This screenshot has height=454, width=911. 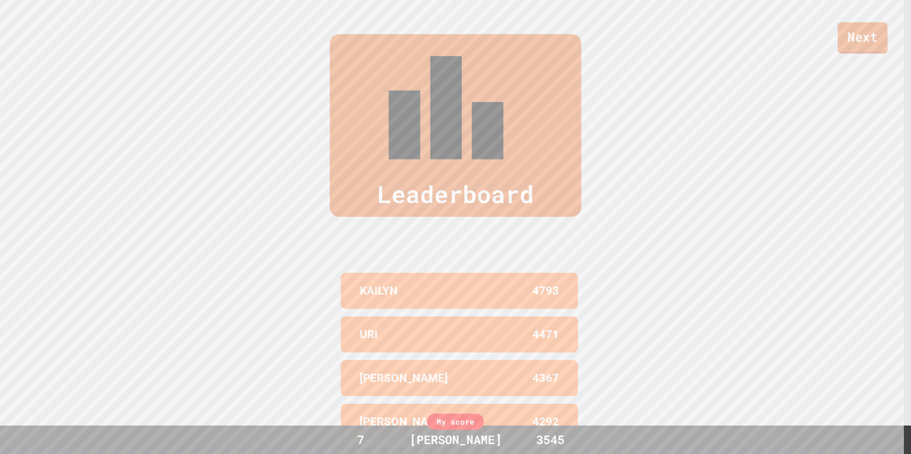 I want to click on div: Leaderboard, so click(x=456, y=125).